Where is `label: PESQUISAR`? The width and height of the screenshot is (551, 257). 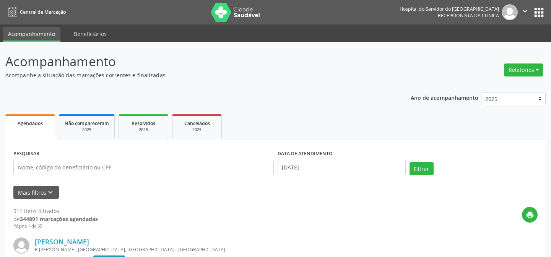
label: PESQUISAR is located at coordinates (26, 154).